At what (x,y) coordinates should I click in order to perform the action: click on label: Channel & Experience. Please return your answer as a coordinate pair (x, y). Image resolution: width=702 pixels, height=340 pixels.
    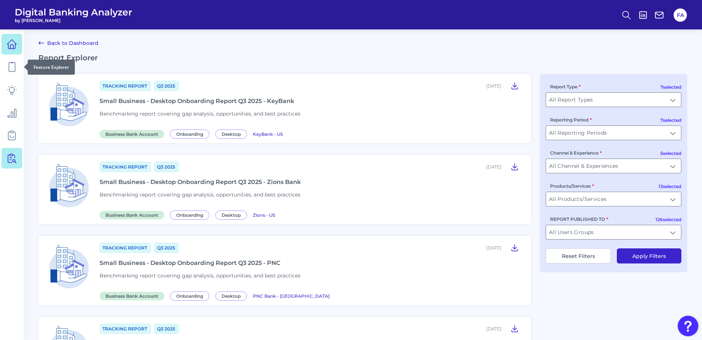
    Looking at the image, I should click on (576, 153).